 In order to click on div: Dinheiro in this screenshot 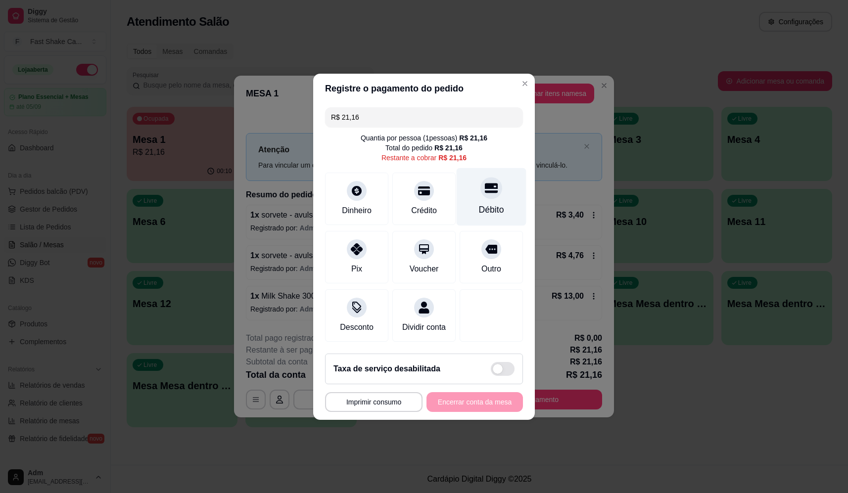, I will do `click(357, 211)`.